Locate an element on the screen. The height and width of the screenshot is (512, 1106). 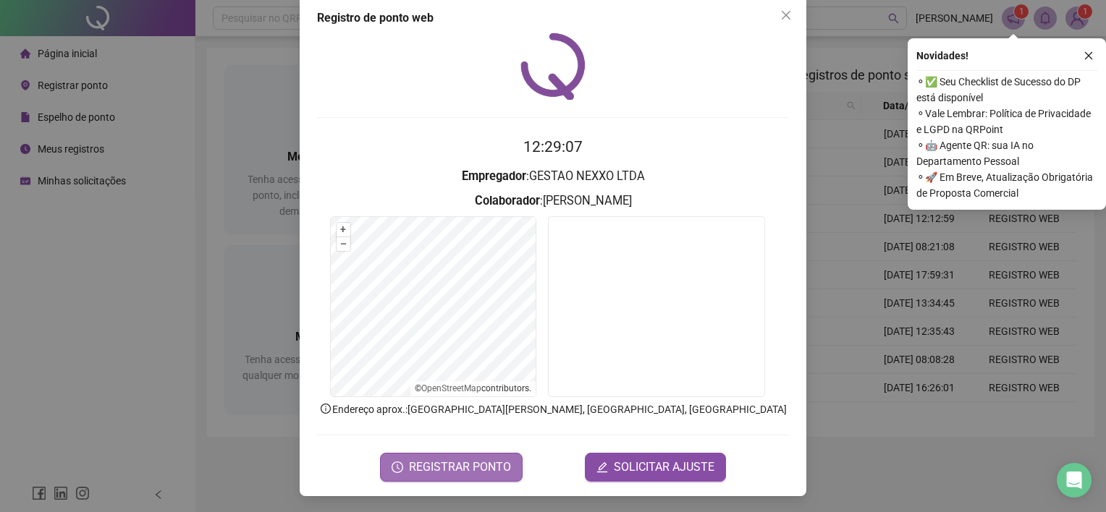
span: ⚬ Vale Lembrar: Política de Privacidade e LGPD na QRPoint is located at coordinates (1007, 122).